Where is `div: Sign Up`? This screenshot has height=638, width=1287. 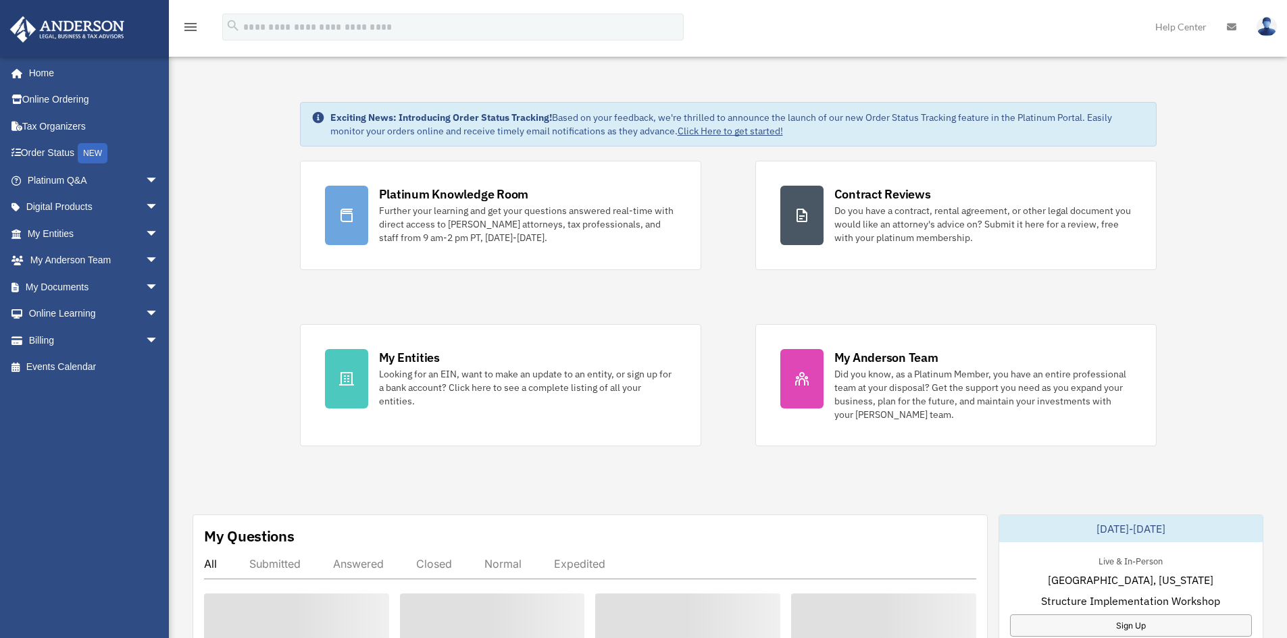 div: Sign Up is located at coordinates (1131, 626).